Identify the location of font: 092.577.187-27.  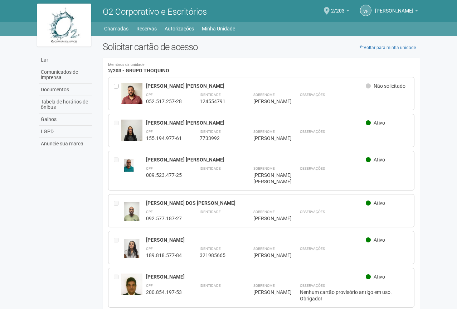
(164, 218).